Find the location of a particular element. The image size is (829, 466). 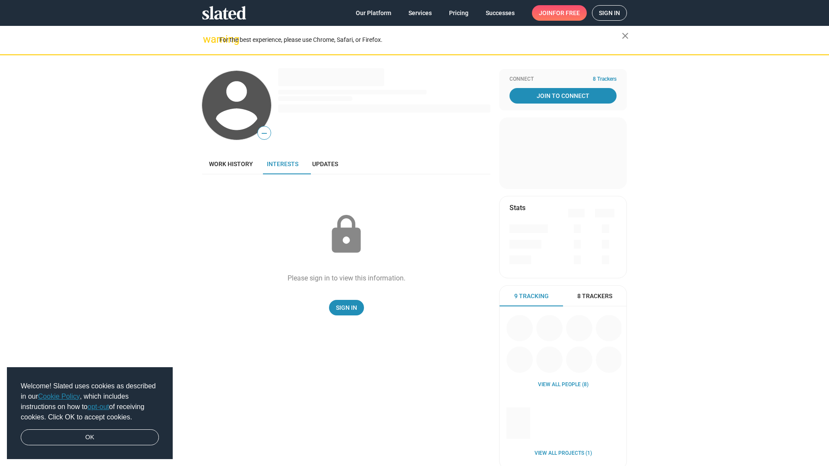

a: Successes is located at coordinates (500, 13).